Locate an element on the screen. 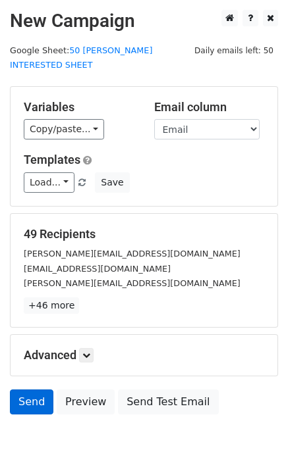  a: Load... is located at coordinates (49, 182).